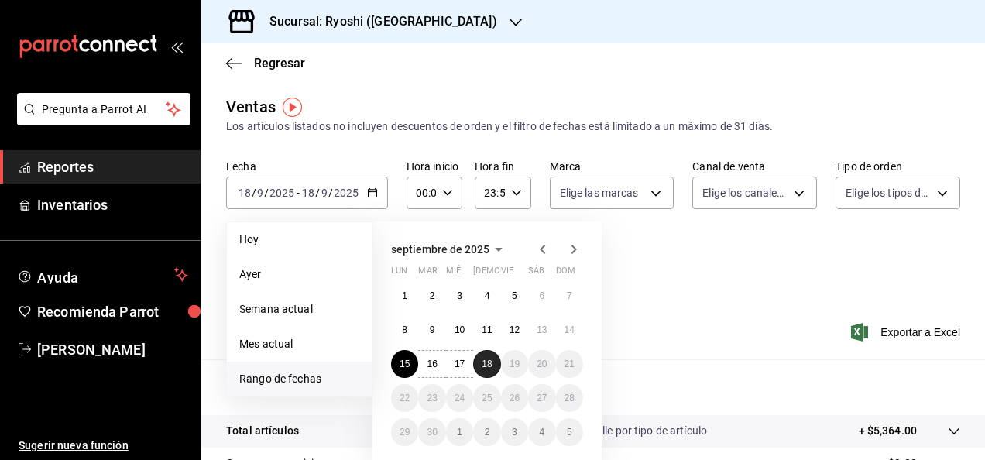 This screenshot has width=985, height=460. What do you see at coordinates (292, 107) in the screenshot?
I see `button: Tooltip marker` at bounding box center [292, 107].